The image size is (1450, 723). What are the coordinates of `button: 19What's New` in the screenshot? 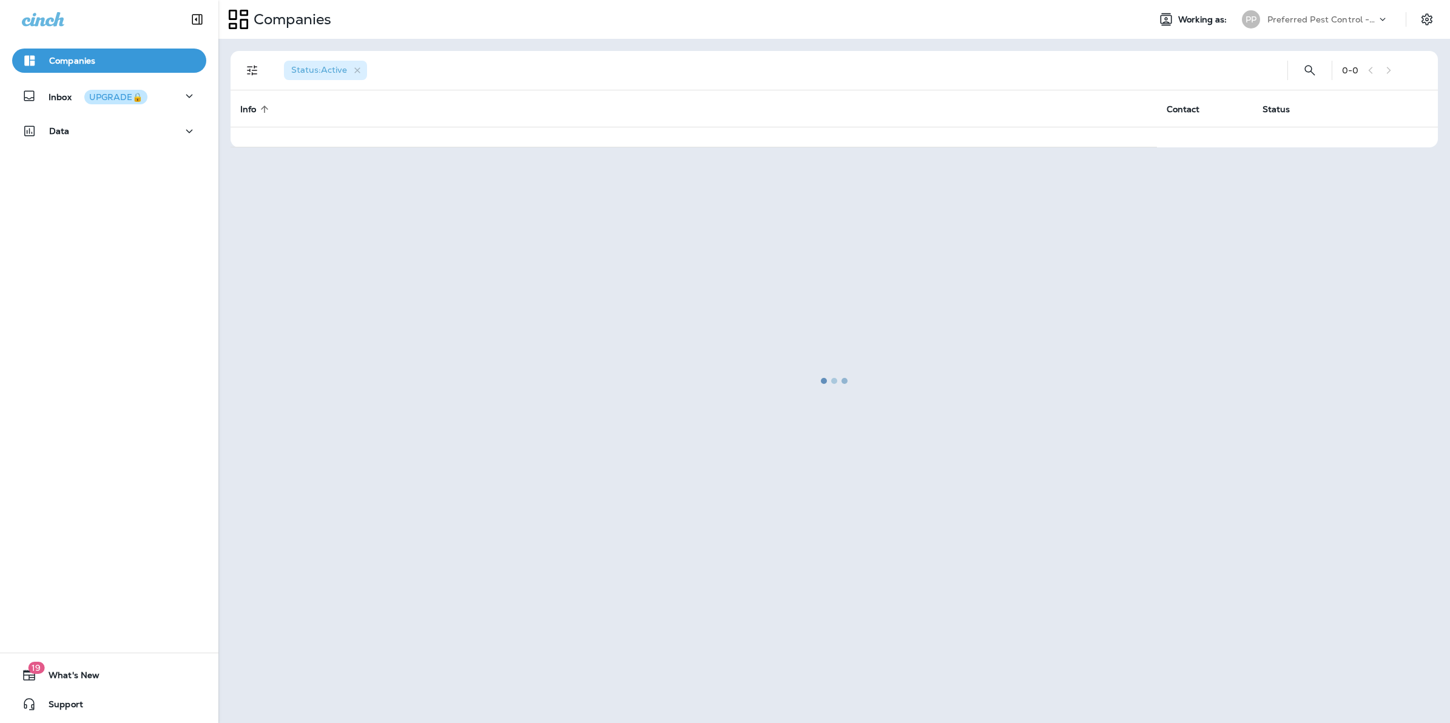 It's located at (109, 675).